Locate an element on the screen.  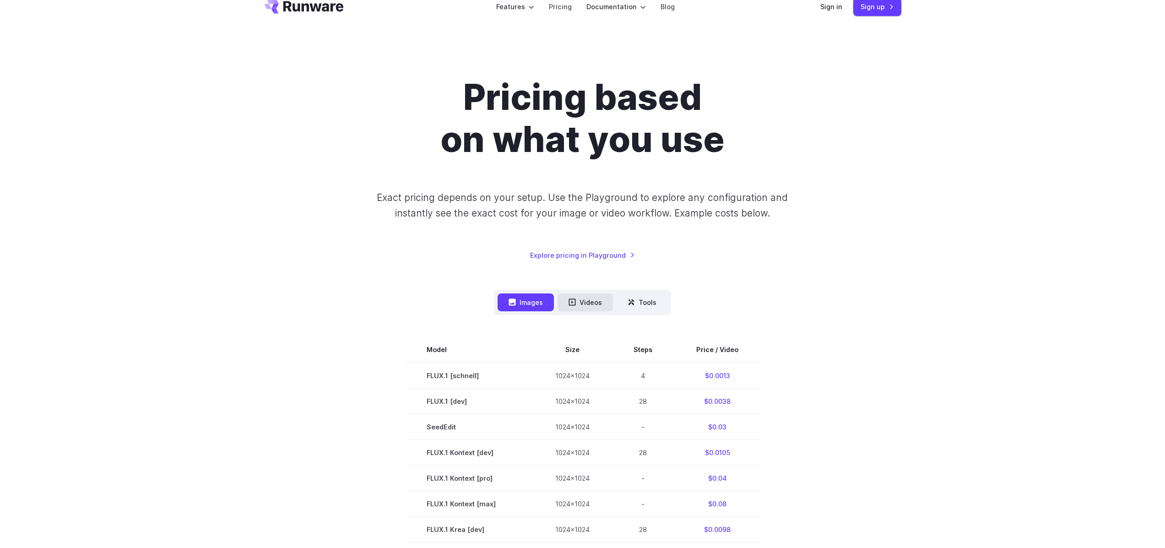
td: $0.08 is located at coordinates (718, 504).